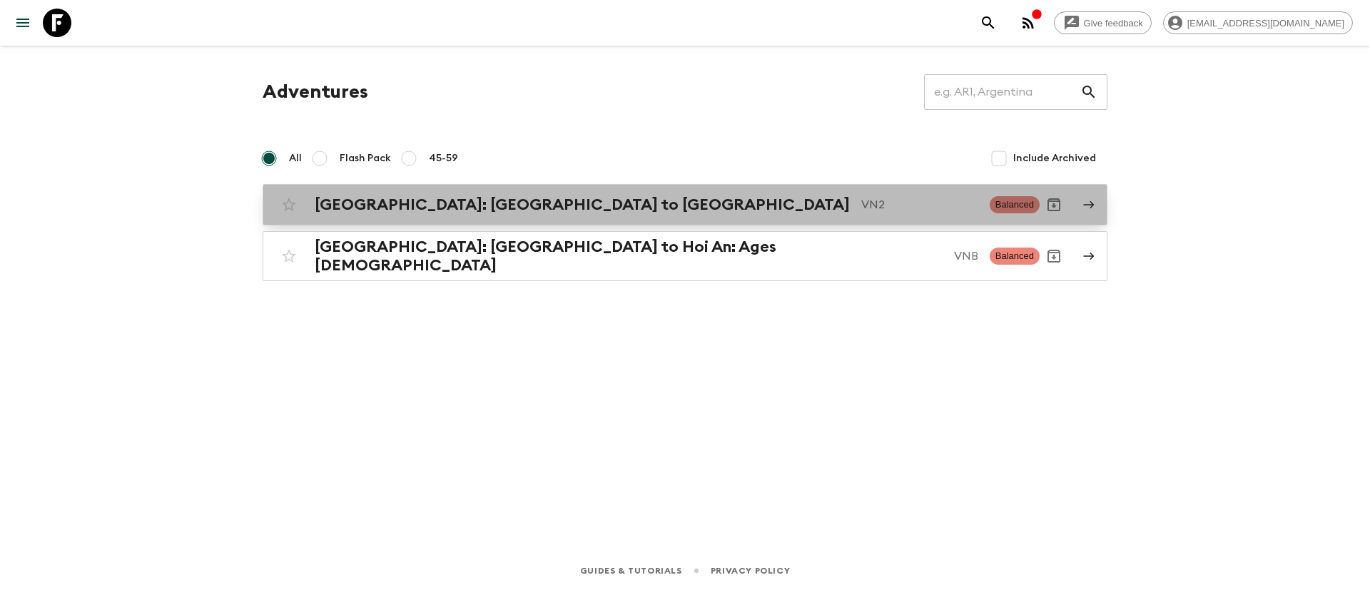 This screenshot has width=1370, height=590. I want to click on h1: Adventures, so click(315, 92).